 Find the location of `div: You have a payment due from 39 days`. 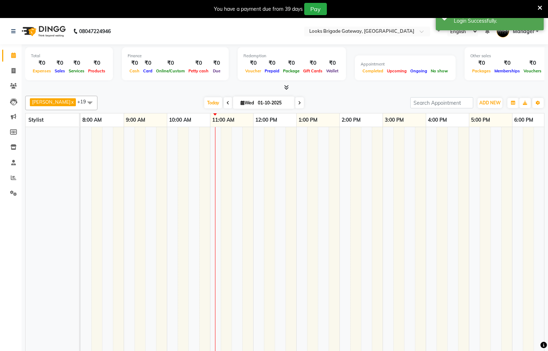

div: You have a payment due from 39 days is located at coordinates (258, 9).